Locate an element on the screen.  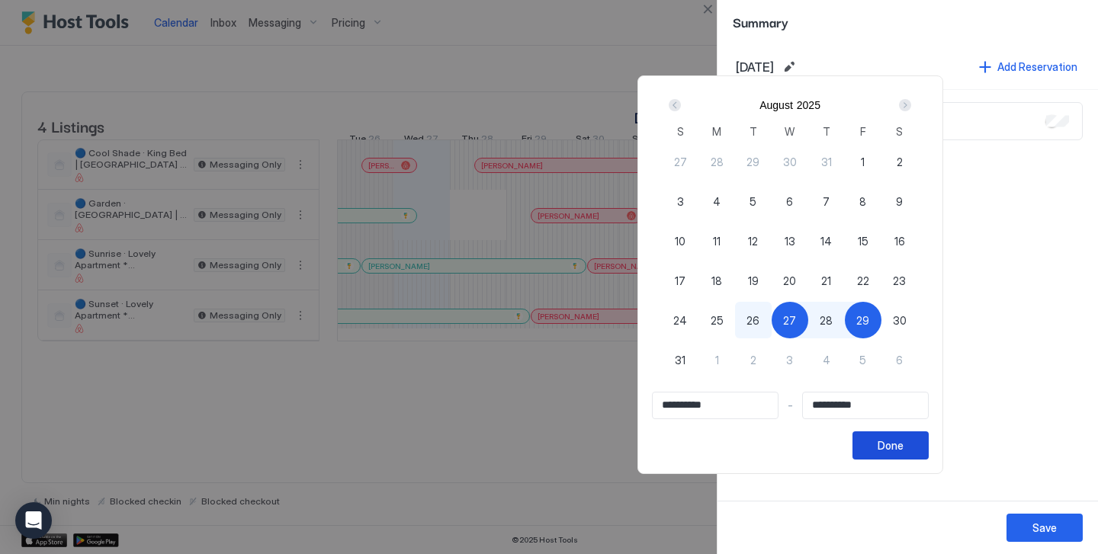
button: Next is located at coordinates (904, 105).